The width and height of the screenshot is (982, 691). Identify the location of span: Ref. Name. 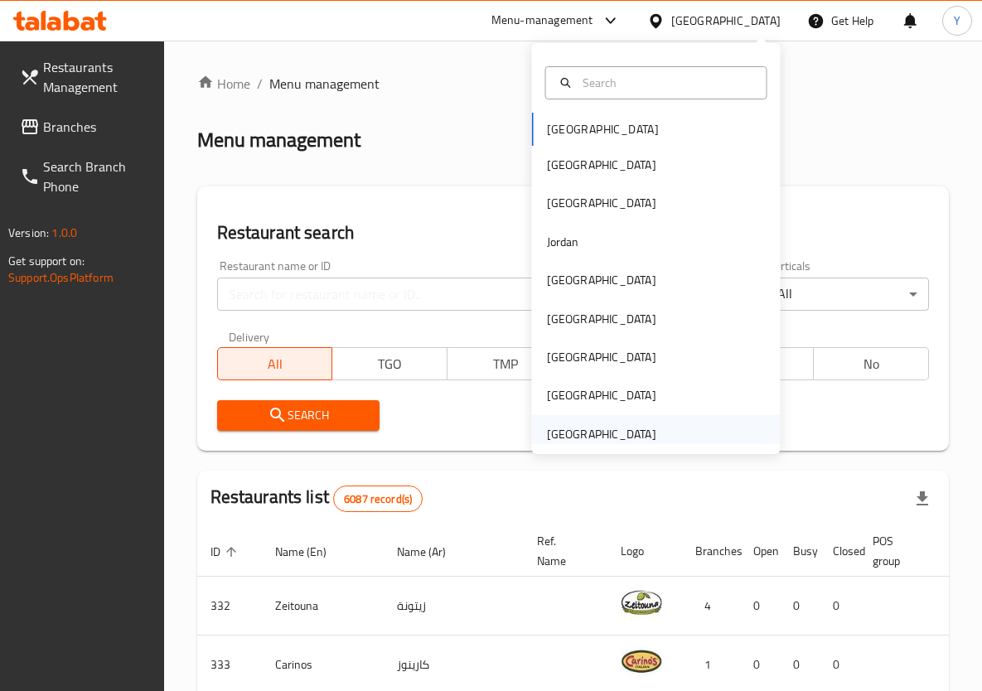
(562, 551).